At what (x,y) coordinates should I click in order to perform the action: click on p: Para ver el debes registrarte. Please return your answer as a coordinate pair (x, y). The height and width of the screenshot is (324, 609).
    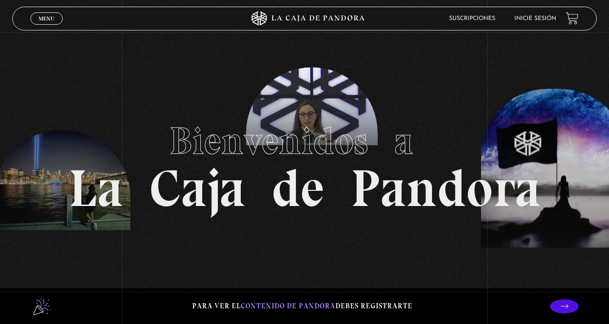
    Looking at the image, I should click on (302, 306).